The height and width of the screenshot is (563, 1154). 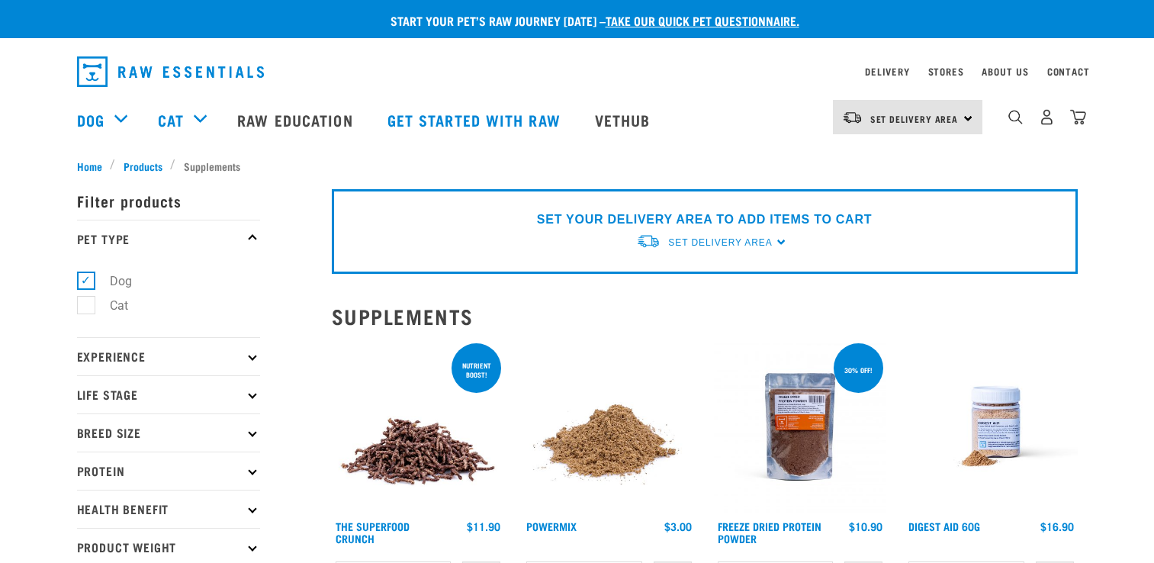 What do you see at coordinates (625, 120) in the screenshot?
I see `a: Vethub` at bounding box center [625, 120].